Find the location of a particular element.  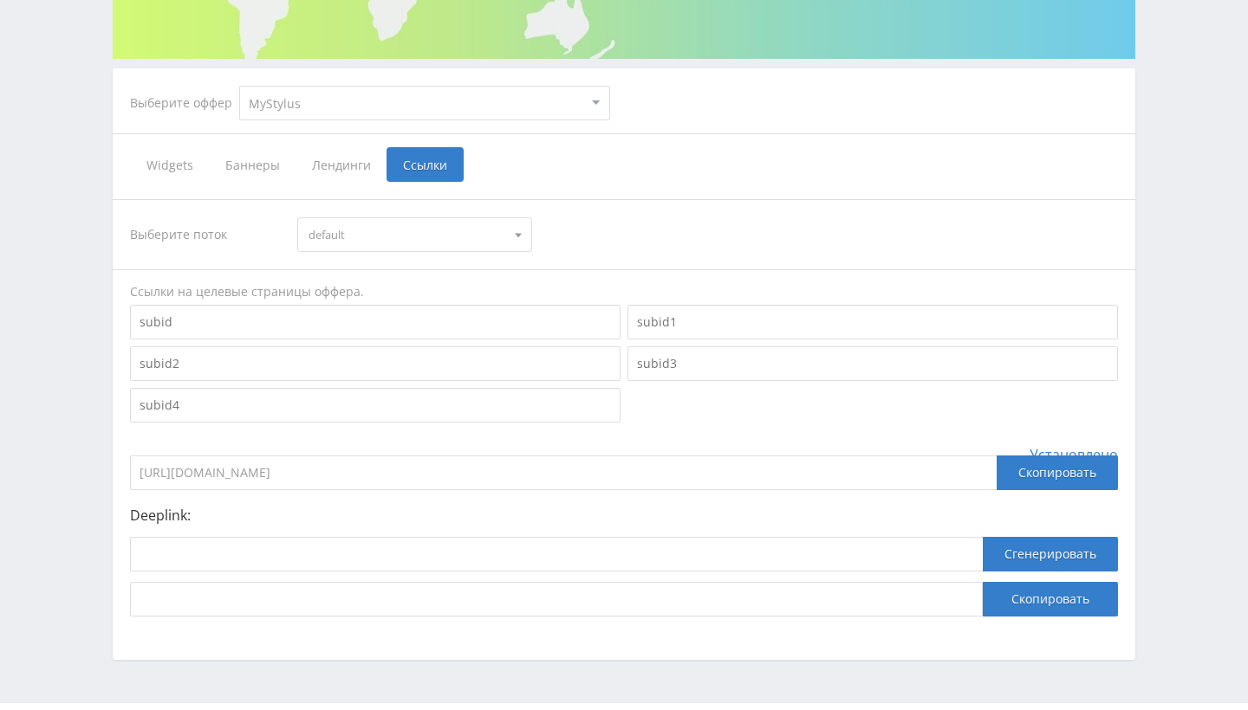

input: subid3 is located at coordinates (872, 364).